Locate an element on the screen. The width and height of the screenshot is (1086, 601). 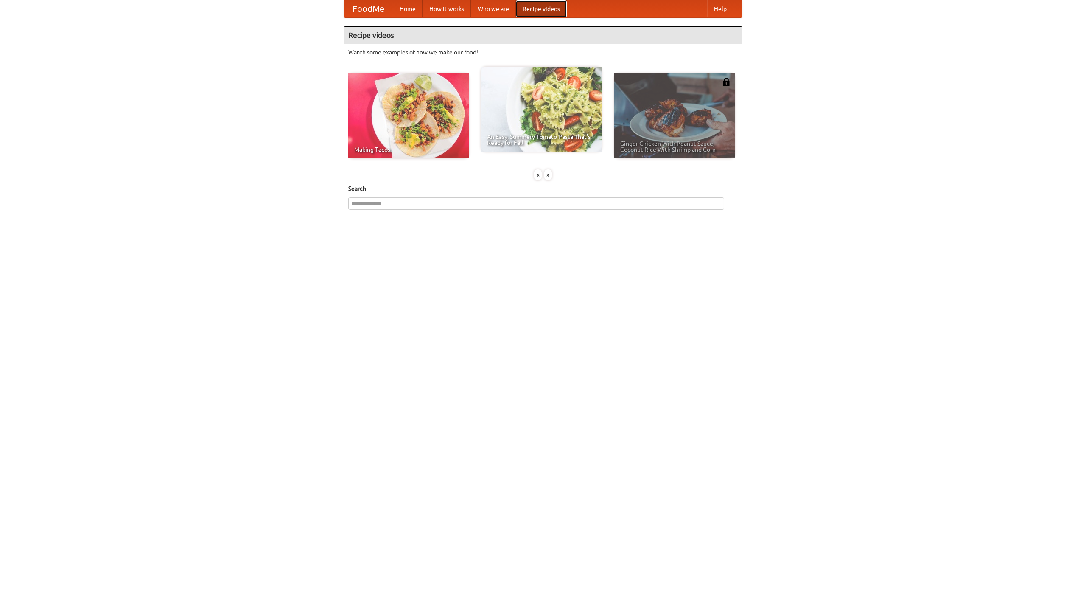
h5: Search is located at coordinates (543, 188).